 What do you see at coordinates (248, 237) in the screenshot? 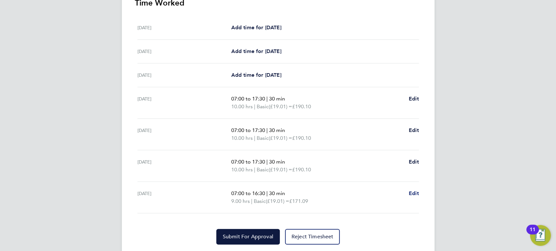
I see `button: Submit For Approval` at bounding box center [248, 237].